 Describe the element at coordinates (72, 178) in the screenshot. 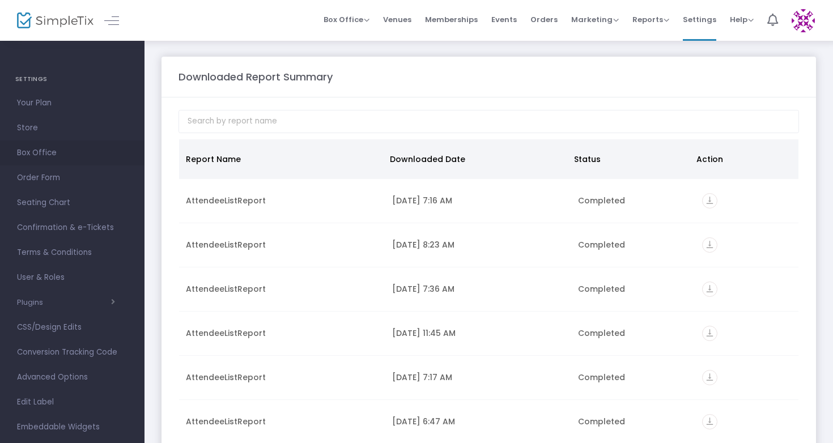

I see `span: Order Form` at that location.